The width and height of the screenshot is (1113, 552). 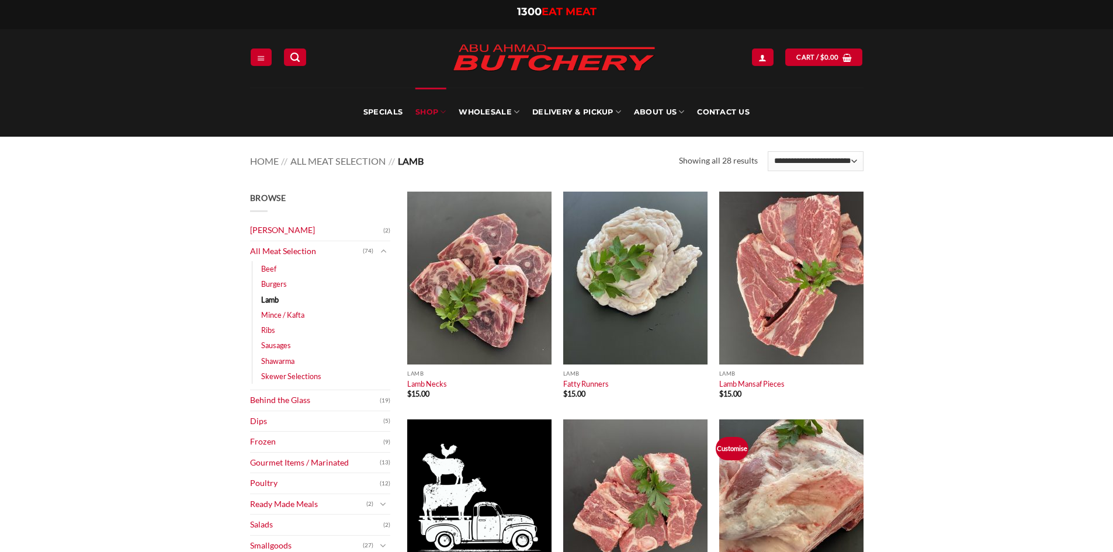 I want to click on a: Login, so click(x=762, y=57).